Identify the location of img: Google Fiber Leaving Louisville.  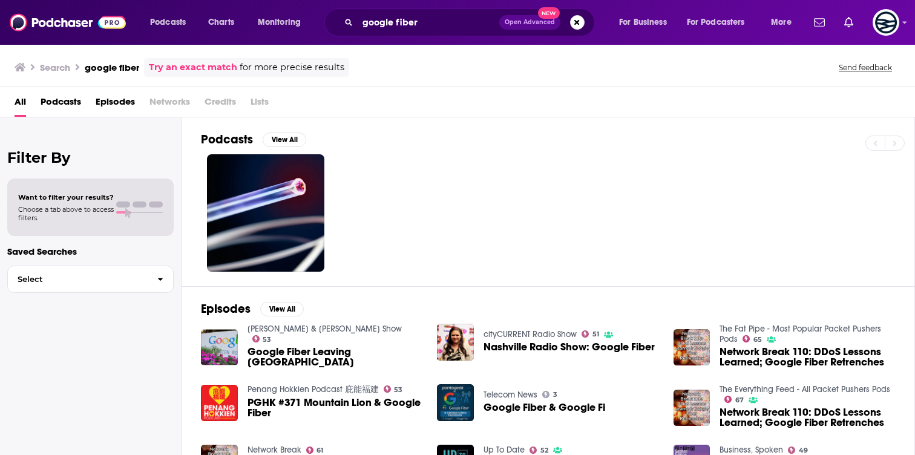
(219, 348).